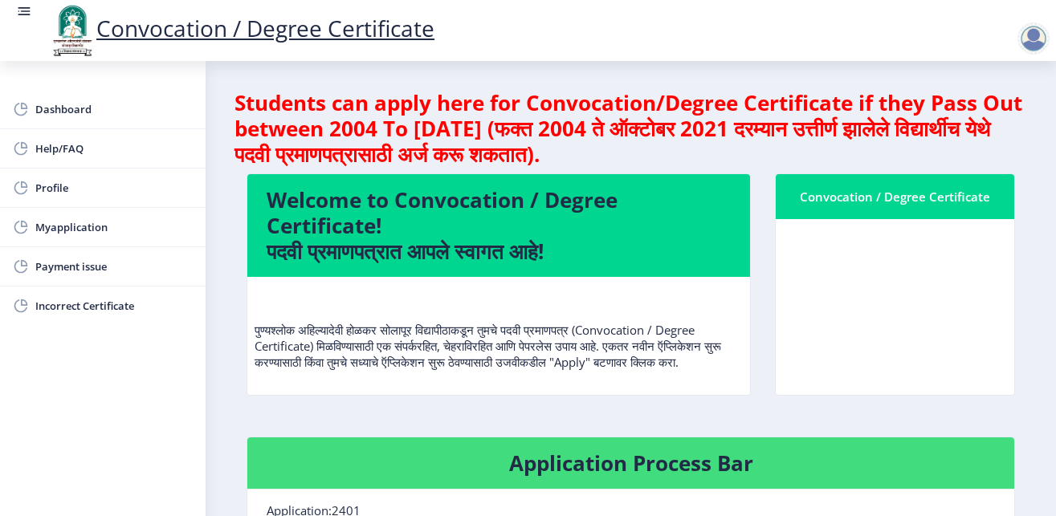 The width and height of the screenshot is (1056, 516). I want to click on span: Incorrect Certificate, so click(114, 306).